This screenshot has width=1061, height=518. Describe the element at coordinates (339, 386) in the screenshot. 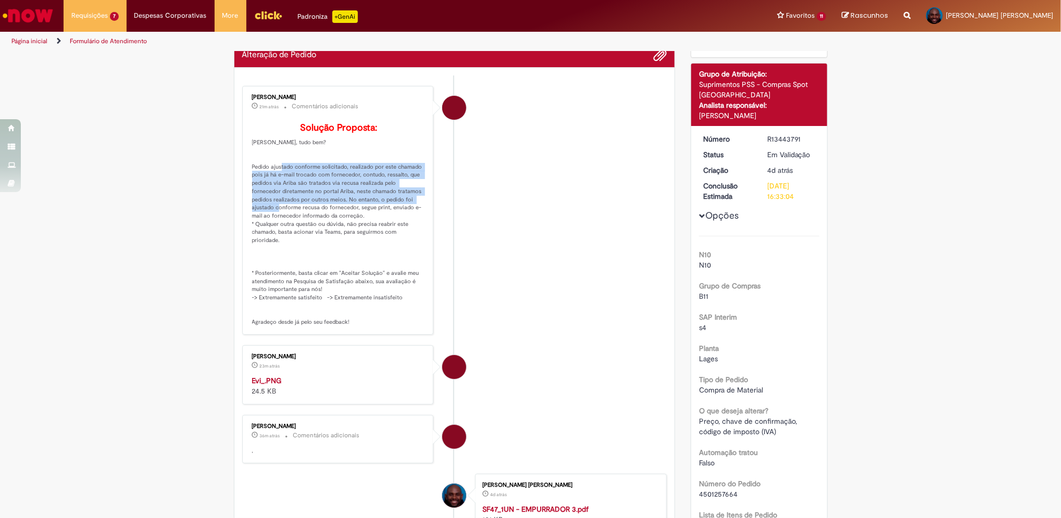

I see `div: 24.5 KB` at that location.